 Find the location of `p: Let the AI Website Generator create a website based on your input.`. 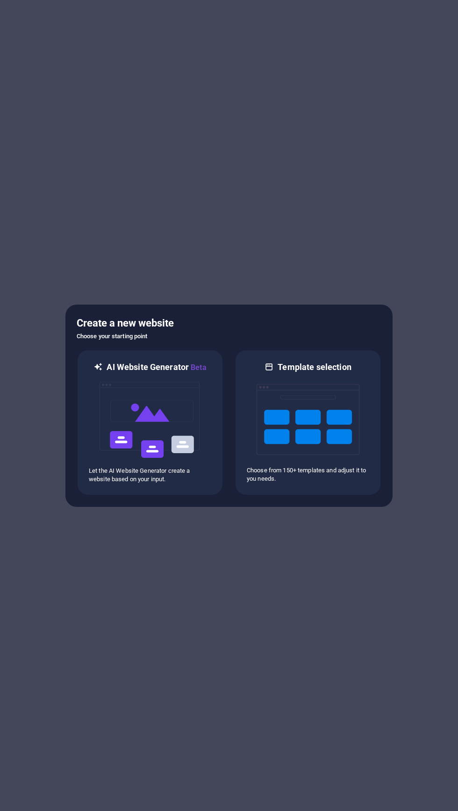

p: Let the AI Website Generator create a website based on your input. is located at coordinates (150, 475).